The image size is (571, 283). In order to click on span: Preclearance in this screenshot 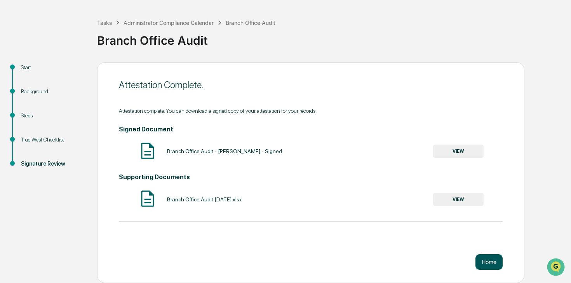, I will do `click(33, 102)`.